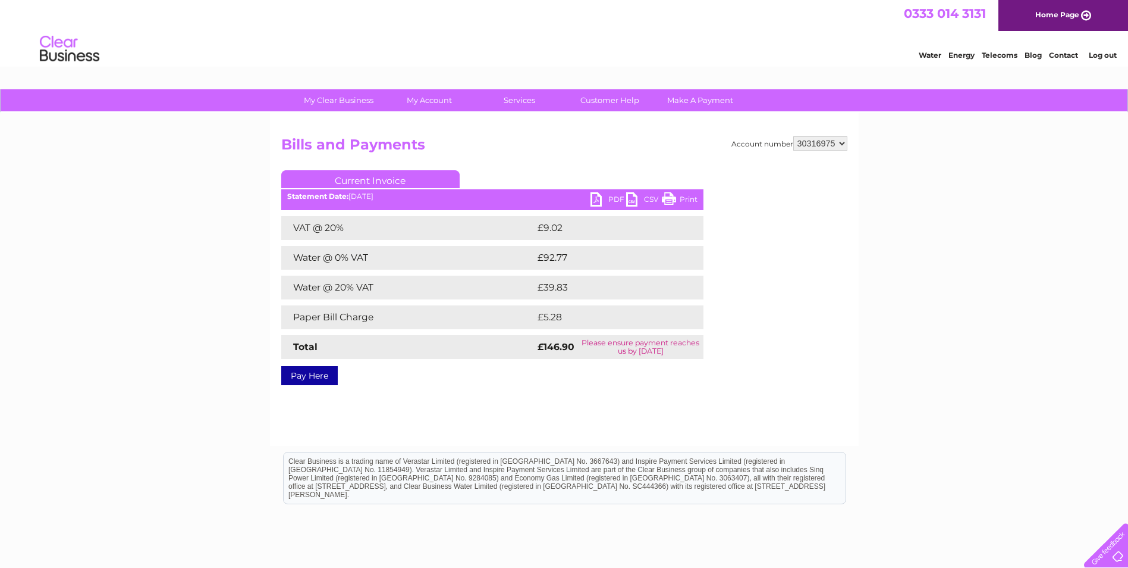 The width and height of the screenshot is (1128, 568). What do you see at coordinates (605, 317) in the screenshot?
I see `td: £5.28` at bounding box center [605, 317].